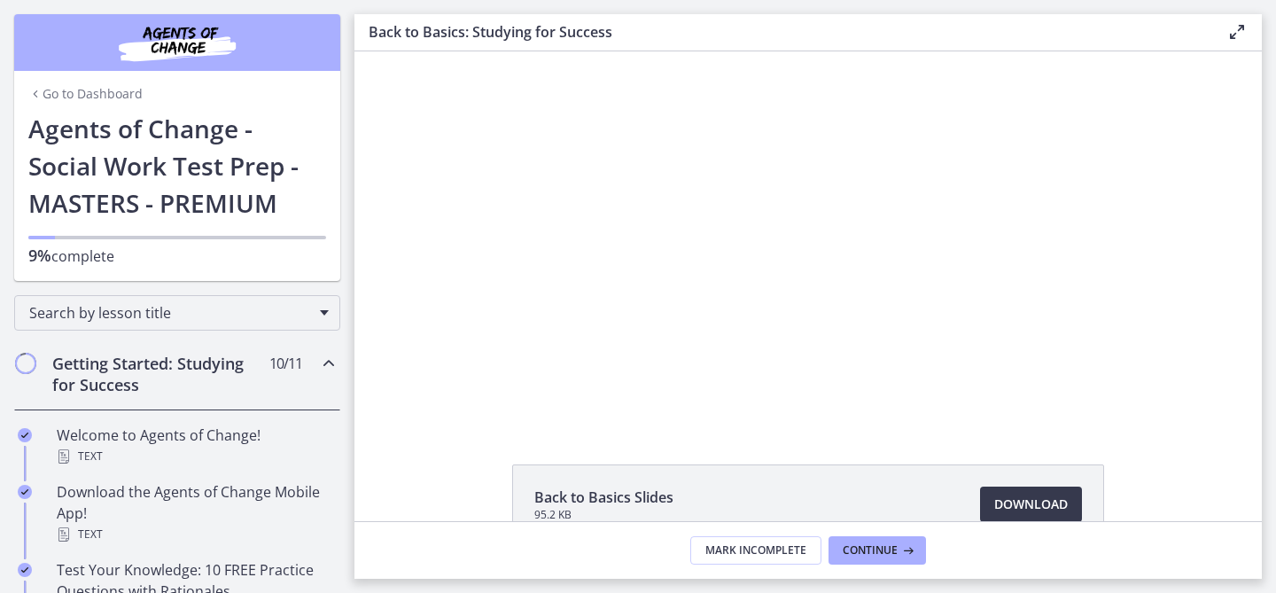 This screenshot has width=1276, height=593. Describe the element at coordinates (784, 32) in the screenshot. I see `h3: Back to Basics: Studying for Success` at that location.